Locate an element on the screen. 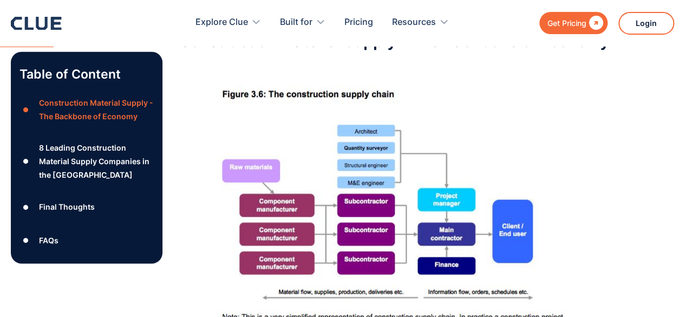 The image size is (685, 317). div: FAQs is located at coordinates (49, 240).